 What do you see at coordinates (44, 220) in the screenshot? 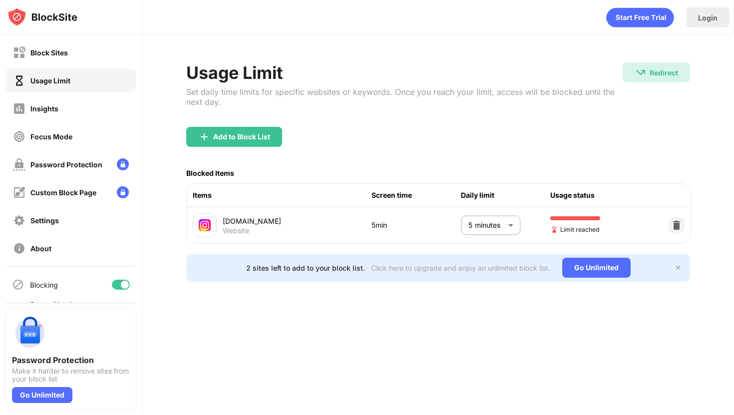
I see `div: Settings` at bounding box center [44, 220].